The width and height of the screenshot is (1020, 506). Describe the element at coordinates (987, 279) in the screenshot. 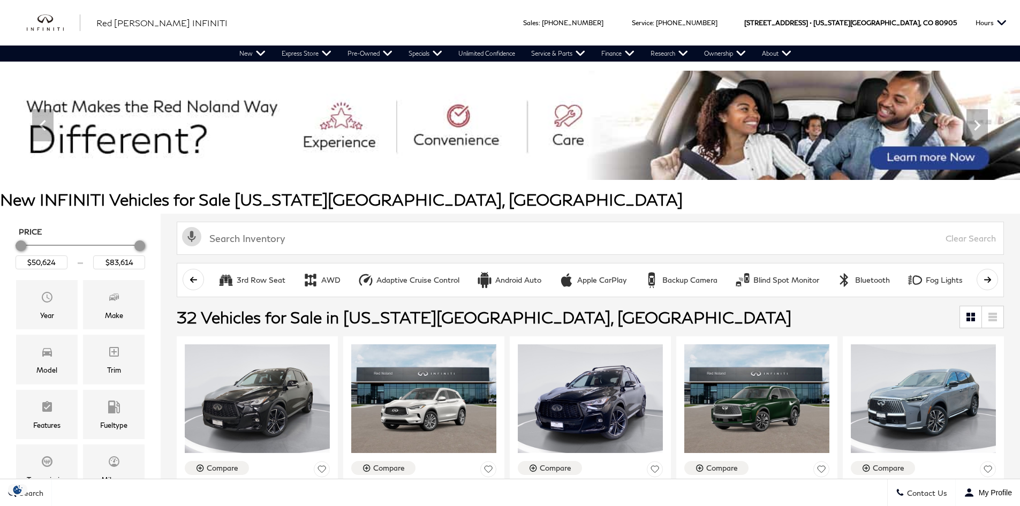

I see `button: scroll right` at that location.